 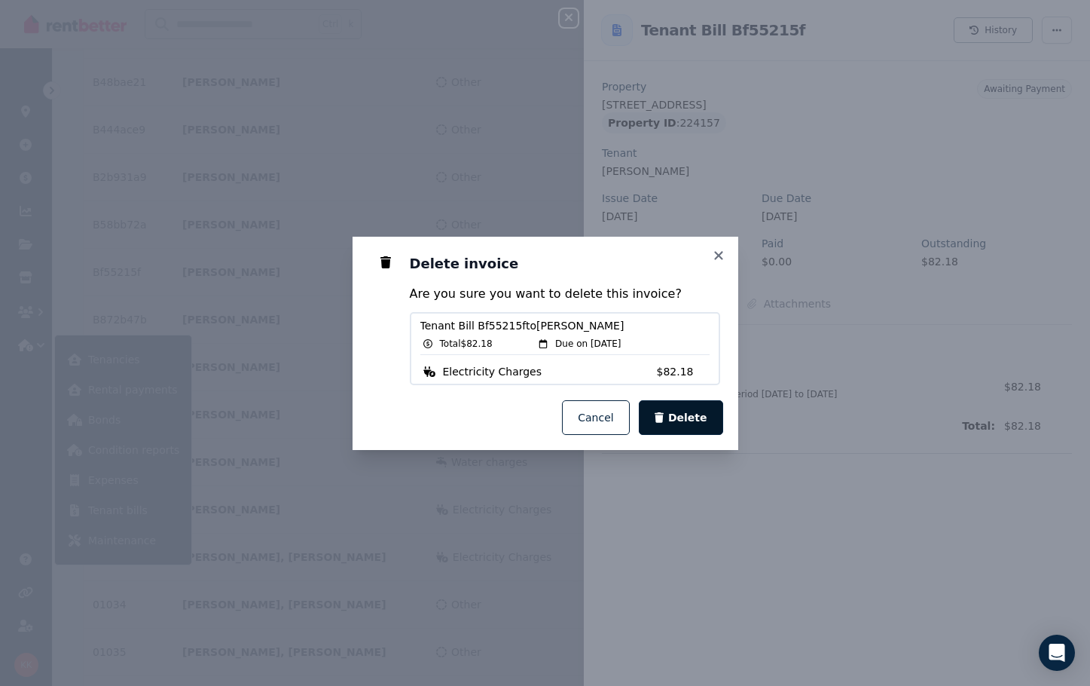 I want to click on p: Are you sure you want to delete this invoice?, so click(x=565, y=294).